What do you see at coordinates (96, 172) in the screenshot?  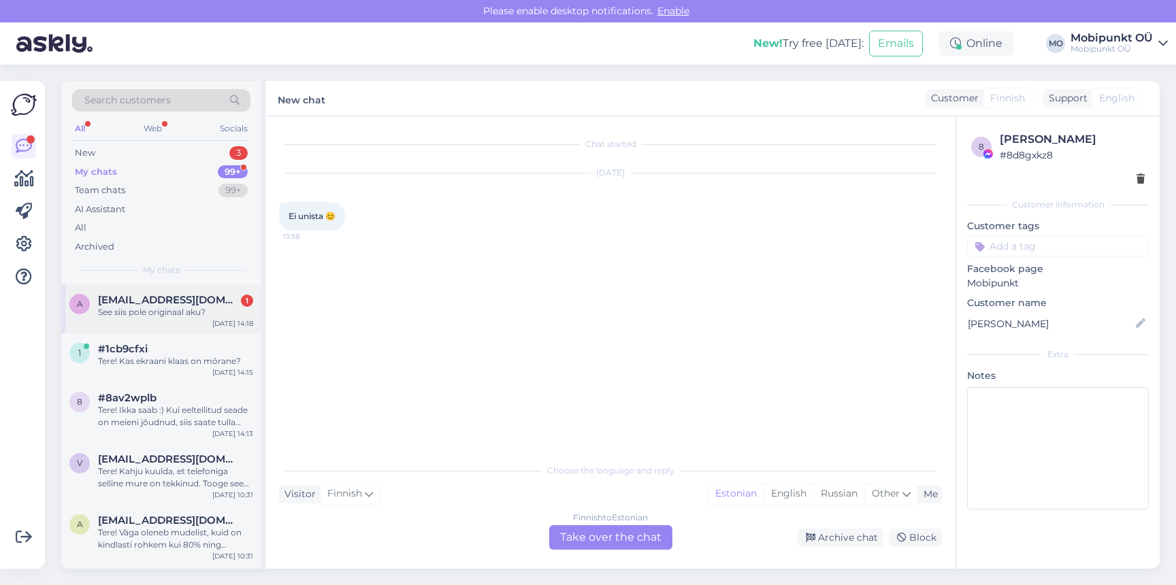 I see `div: My chats` at bounding box center [96, 172].